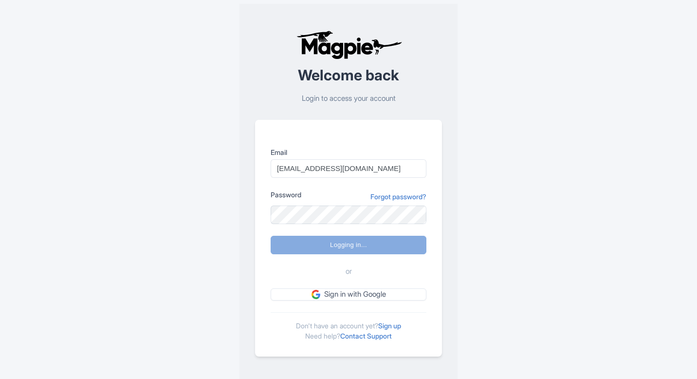  What do you see at coordinates (349, 98) in the screenshot?
I see `p: Login to access your account` at bounding box center [349, 98].